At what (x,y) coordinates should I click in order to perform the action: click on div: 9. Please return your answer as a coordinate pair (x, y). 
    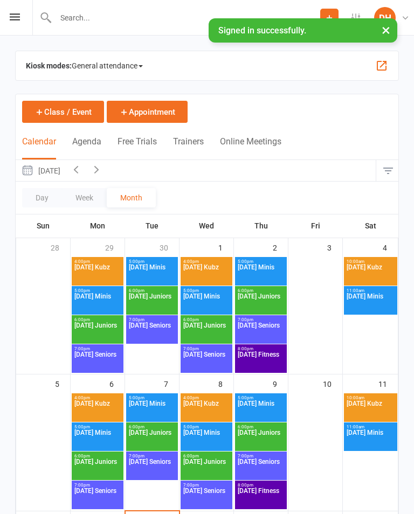
    Looking at the image, I should click on (280, 383).